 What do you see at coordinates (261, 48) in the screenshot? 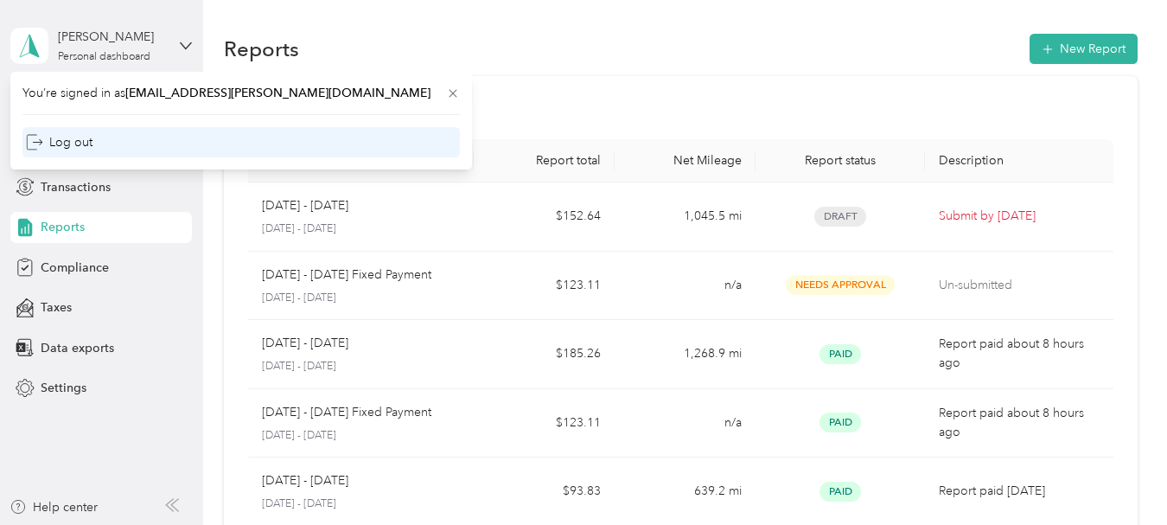
I see `h1: Reports` at bounding box center [261, 48].